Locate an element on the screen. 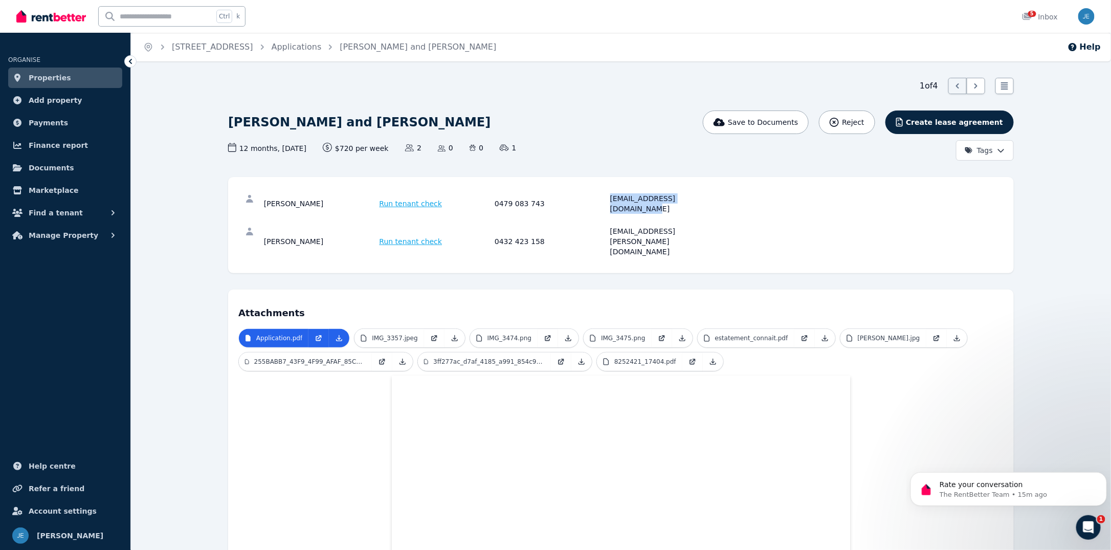 The image size is (1111, 550). p: IMG_3357.jpeg is located at coordinates (395, 338).